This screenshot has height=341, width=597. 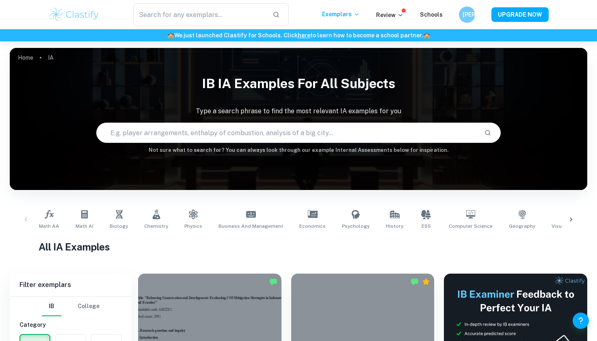 What do you see at coordinates (581, 321) in the screenshot?
I see `button: Help and Feedback` at bounding box center [581, 321].